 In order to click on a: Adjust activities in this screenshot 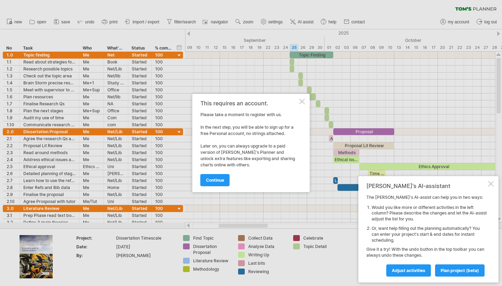, I will do `click(408, 270)`.